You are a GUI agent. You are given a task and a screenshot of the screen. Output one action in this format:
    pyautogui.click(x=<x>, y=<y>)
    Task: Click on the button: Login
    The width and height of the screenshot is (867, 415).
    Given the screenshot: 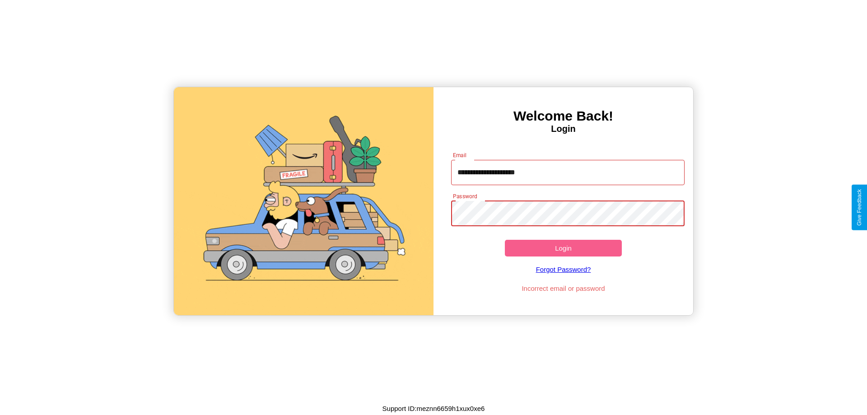 What is the action you would take?
    pyautogui.click(x=563, y=248)
    